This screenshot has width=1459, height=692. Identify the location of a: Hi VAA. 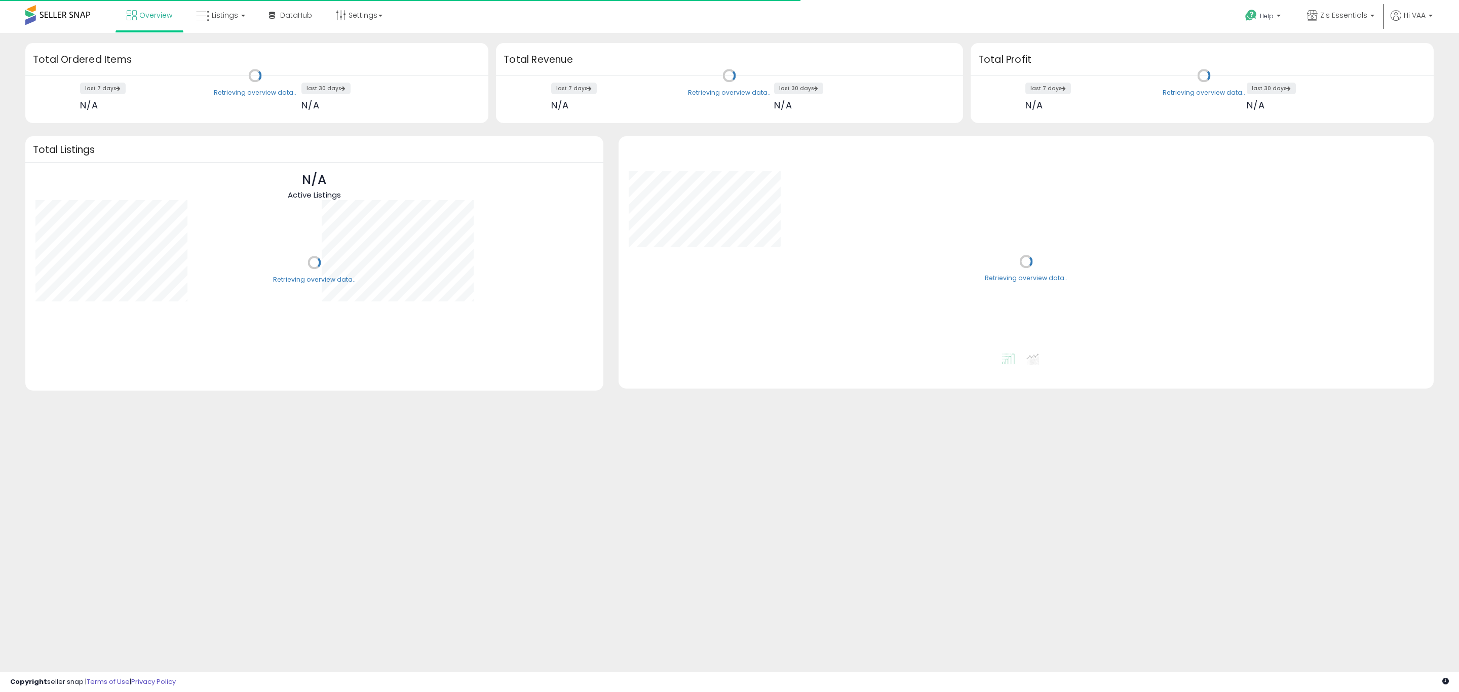
(1411, 21).